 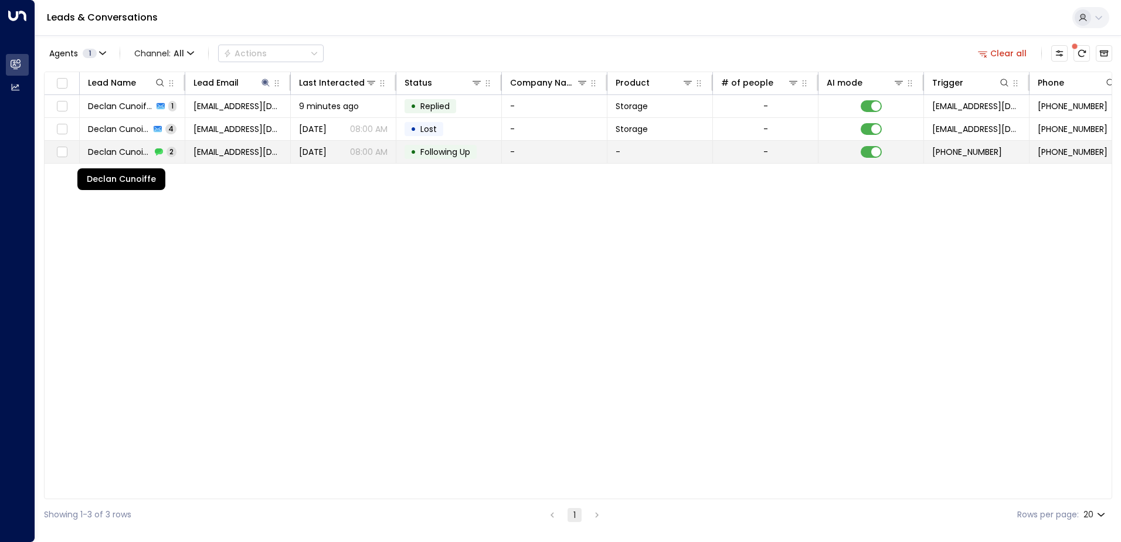 What do you see at coordinates (1059, 53) in the screenshot?
I see `button: Customize` at bounding box center [1059, 53].